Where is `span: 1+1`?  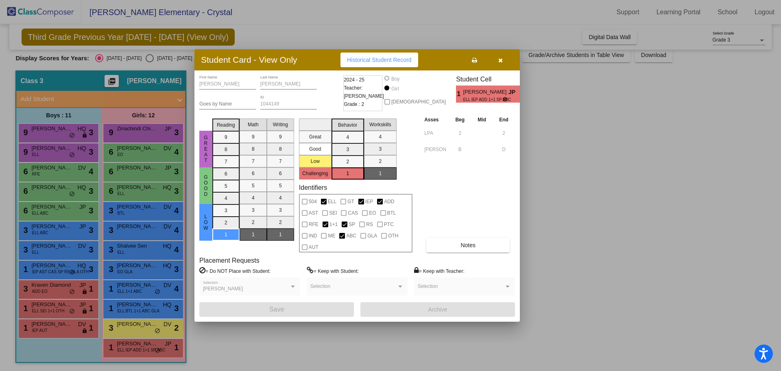 span: 1+1 is located at coordinates (334, 224).